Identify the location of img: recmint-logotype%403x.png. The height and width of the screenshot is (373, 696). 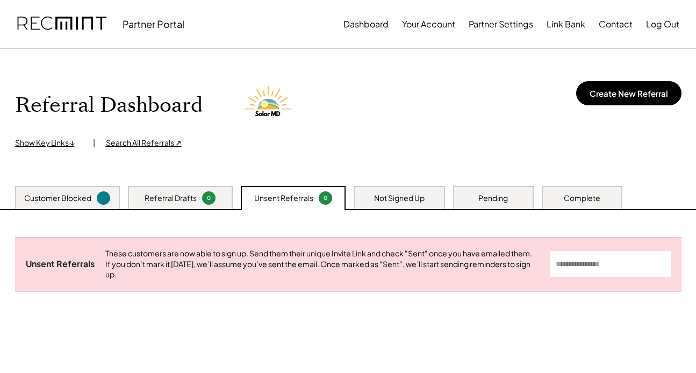
(62, 24).